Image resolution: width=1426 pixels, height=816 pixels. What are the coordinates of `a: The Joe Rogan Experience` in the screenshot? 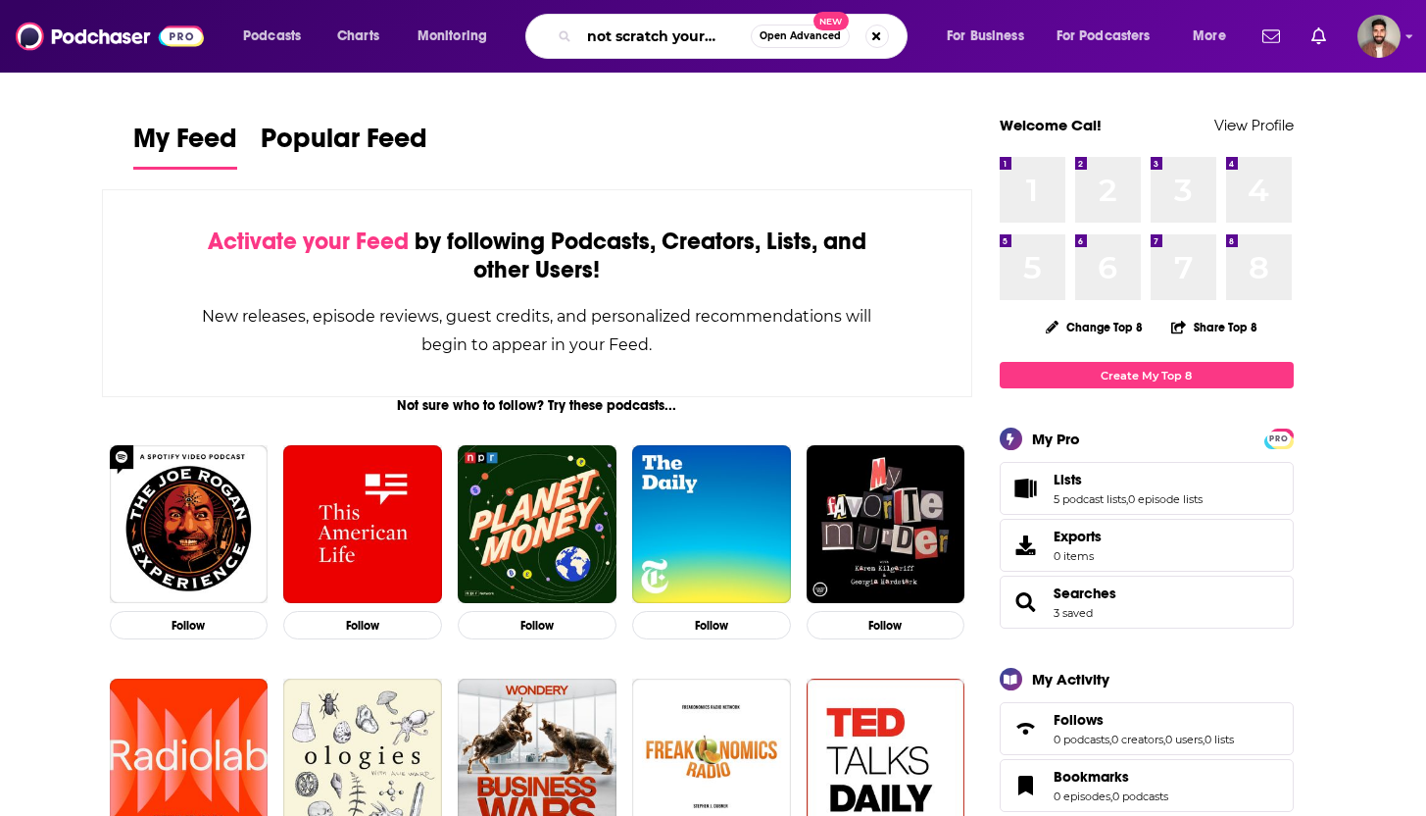 It's located at (189, 525).